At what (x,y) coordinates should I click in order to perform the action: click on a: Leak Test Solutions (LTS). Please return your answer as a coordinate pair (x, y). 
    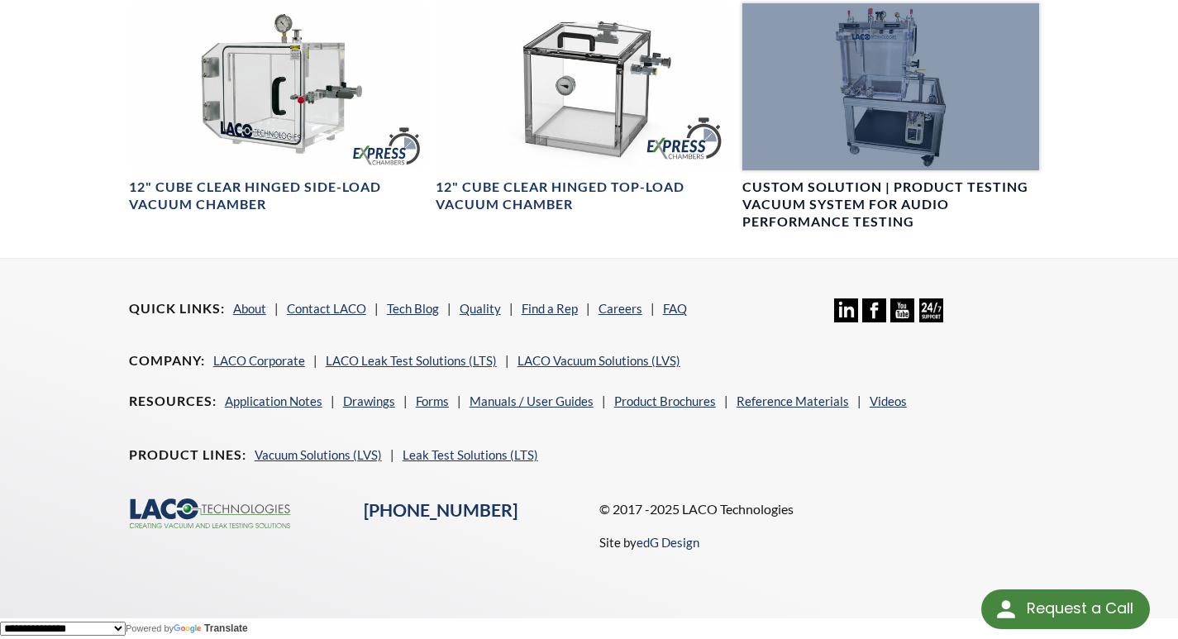
    Looking at the image, I should click on (470, 455).